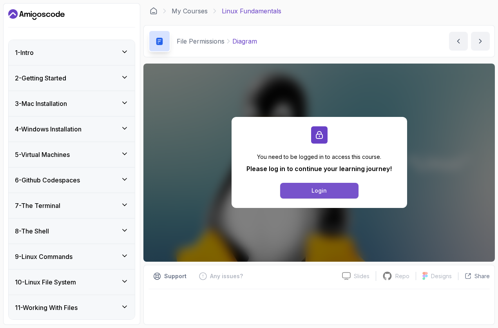  I want to click on p: File Permissions, so click(201, 41).